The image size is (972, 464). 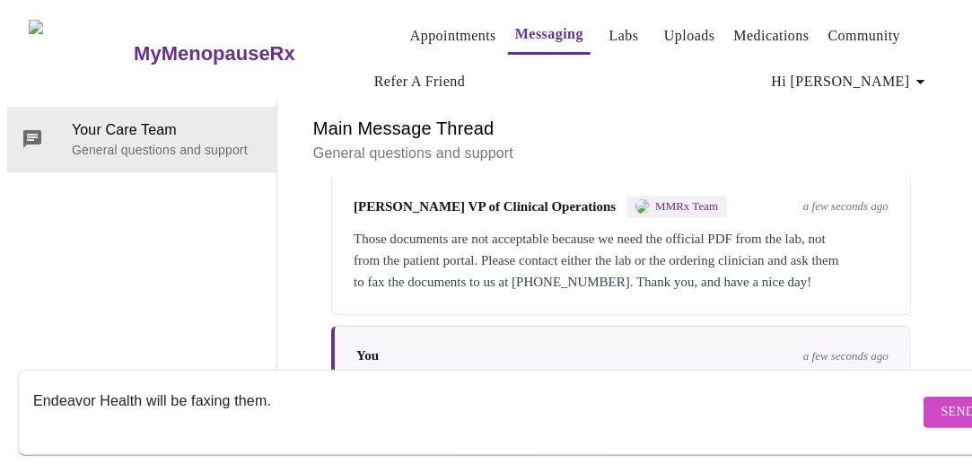 What do you see at coordinates (549, 35) in the screenshot?
I see `button: Messaging` at bounding box center [549, 35].